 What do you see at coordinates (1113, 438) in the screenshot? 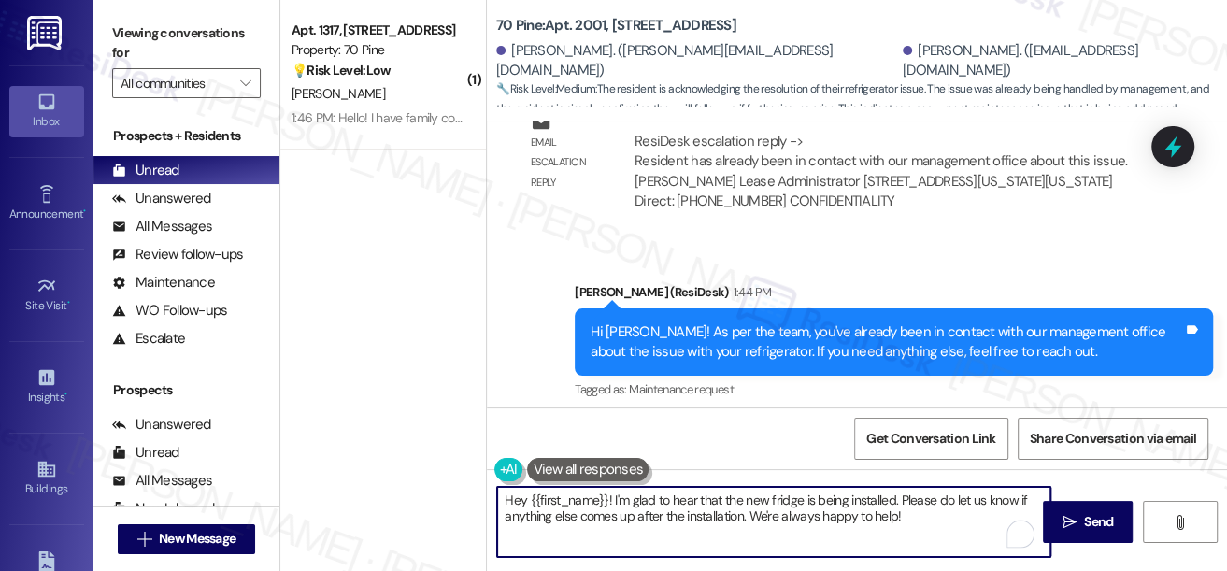
I see `button: Share Conversation via email` at bounding box center [1113, 438].